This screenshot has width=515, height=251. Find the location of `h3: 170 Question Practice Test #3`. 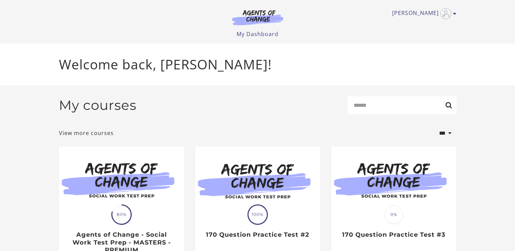

h3: 170 Question Practice Test #3 is located at coordinates (393, 235).